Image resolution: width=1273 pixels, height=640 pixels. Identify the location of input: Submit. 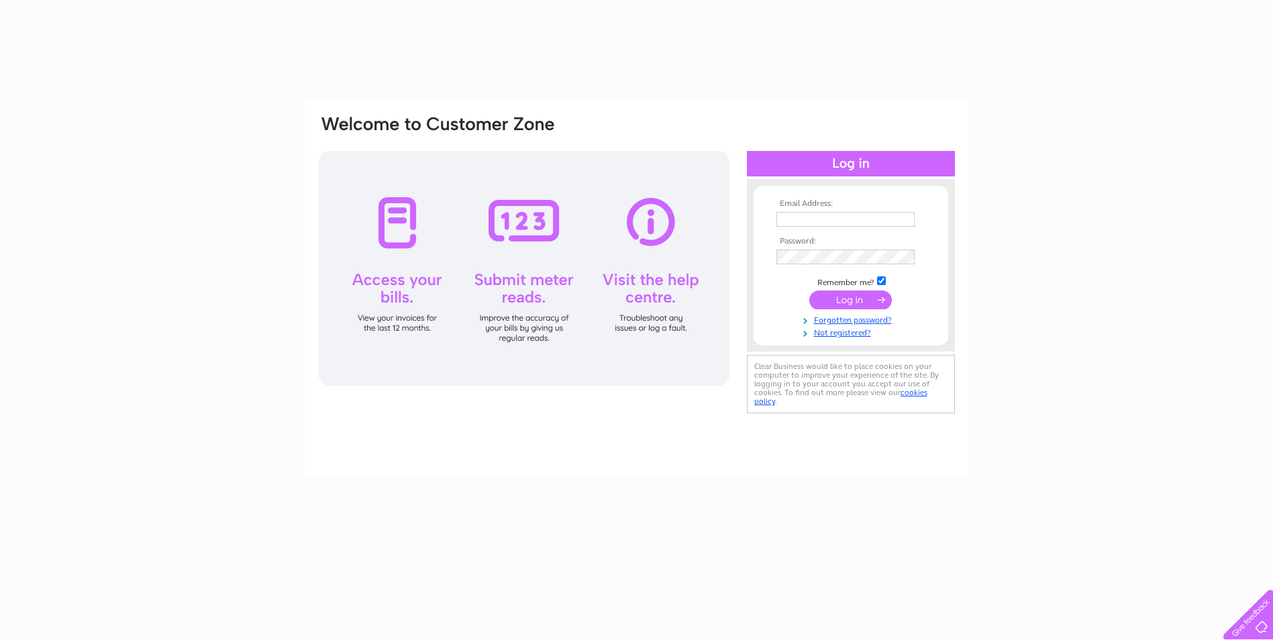
(850, 300).